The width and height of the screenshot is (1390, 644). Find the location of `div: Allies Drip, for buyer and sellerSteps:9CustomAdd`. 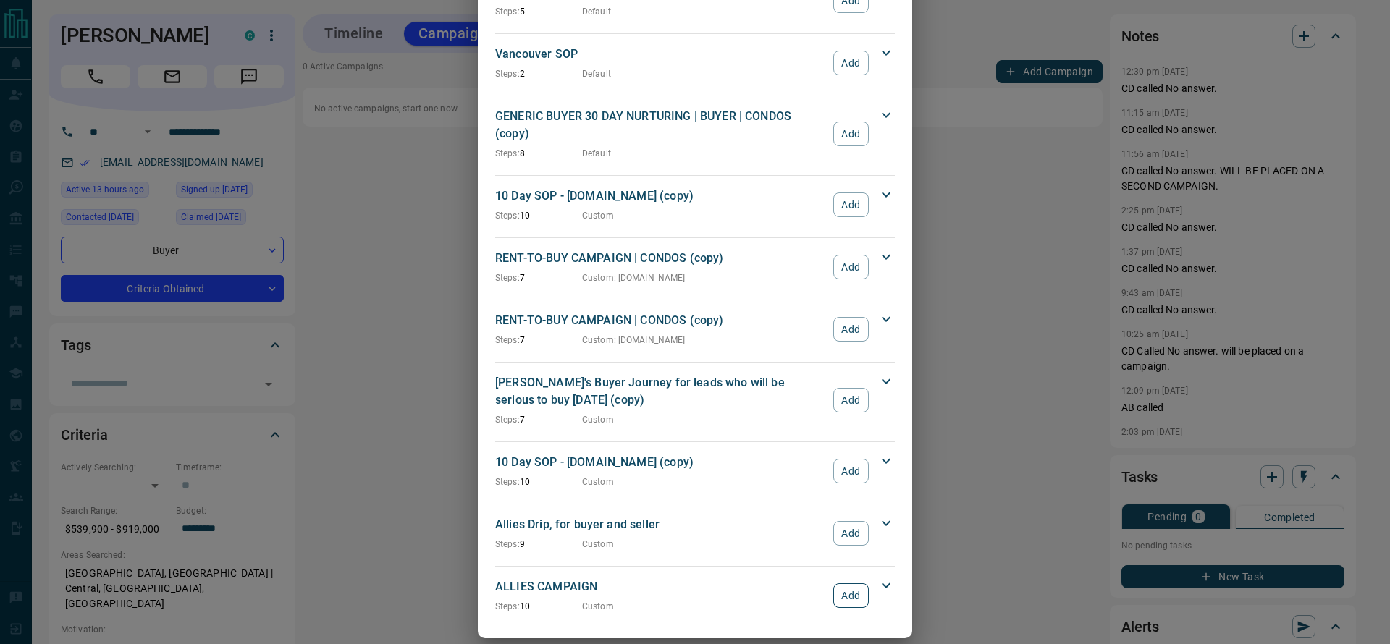

div: Allies Drip, for buyer and sellerSteps:9CustomAdd is located at coordinates (695, 534).